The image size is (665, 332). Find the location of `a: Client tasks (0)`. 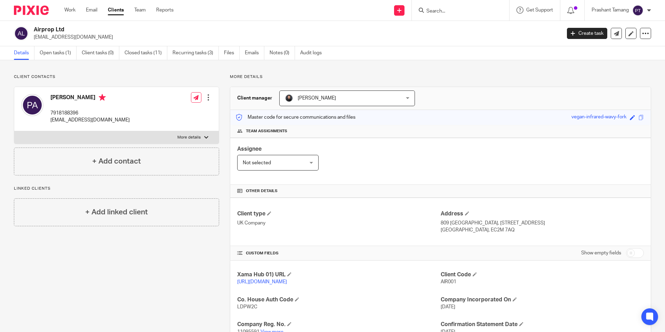

a: Client tasks (0) is located at coordinates (101, 53).